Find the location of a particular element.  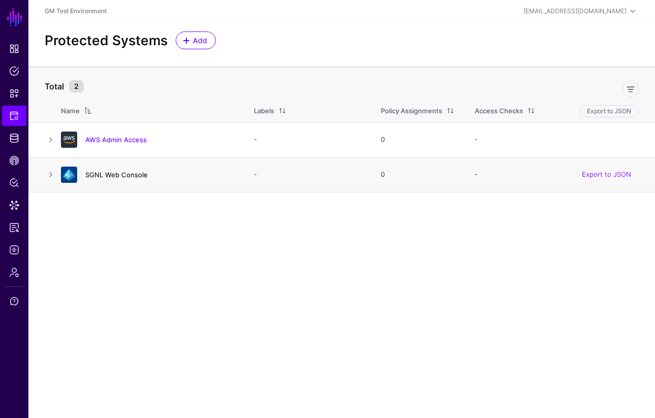

a: SGNL Web Console is located at coordinates (116, 175).